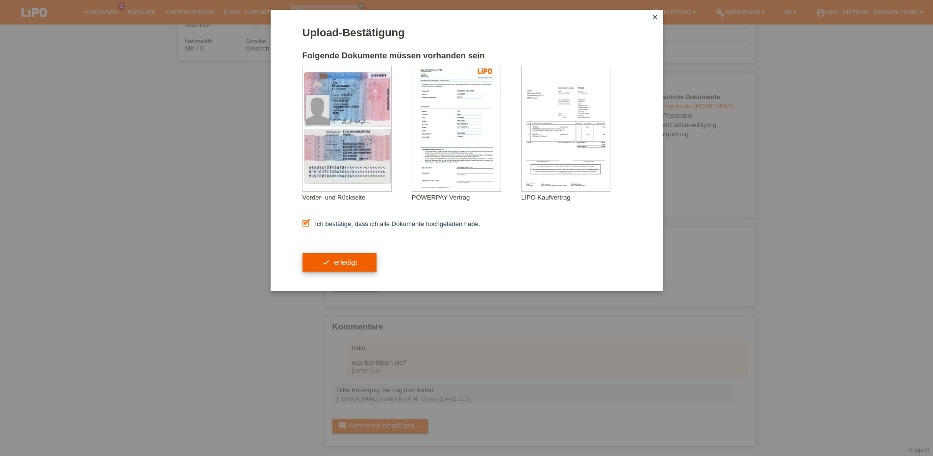 The image size is (933, 456). I want to click on h2: Folgende Dokumente müssen vorhanden sein, so click(467, 58).